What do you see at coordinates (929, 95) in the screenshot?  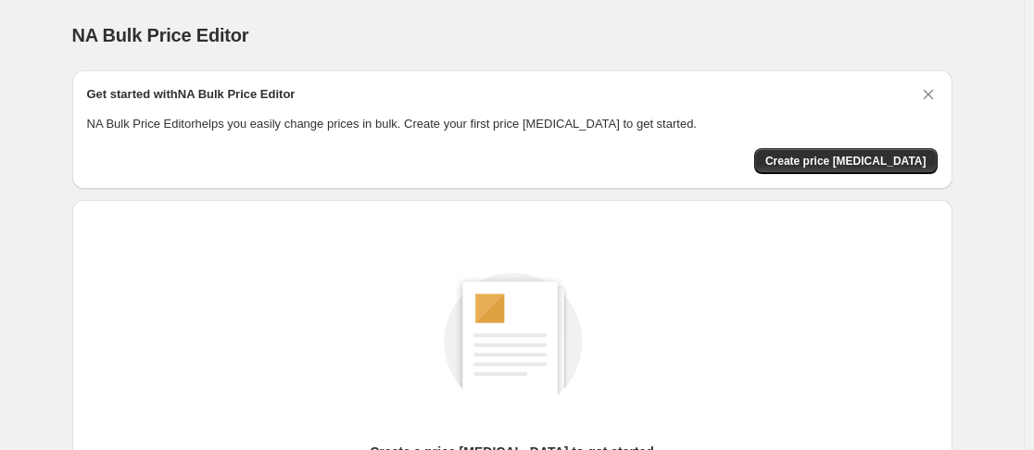 I see `button: Dismiss card` at bounding box center [929, 95].